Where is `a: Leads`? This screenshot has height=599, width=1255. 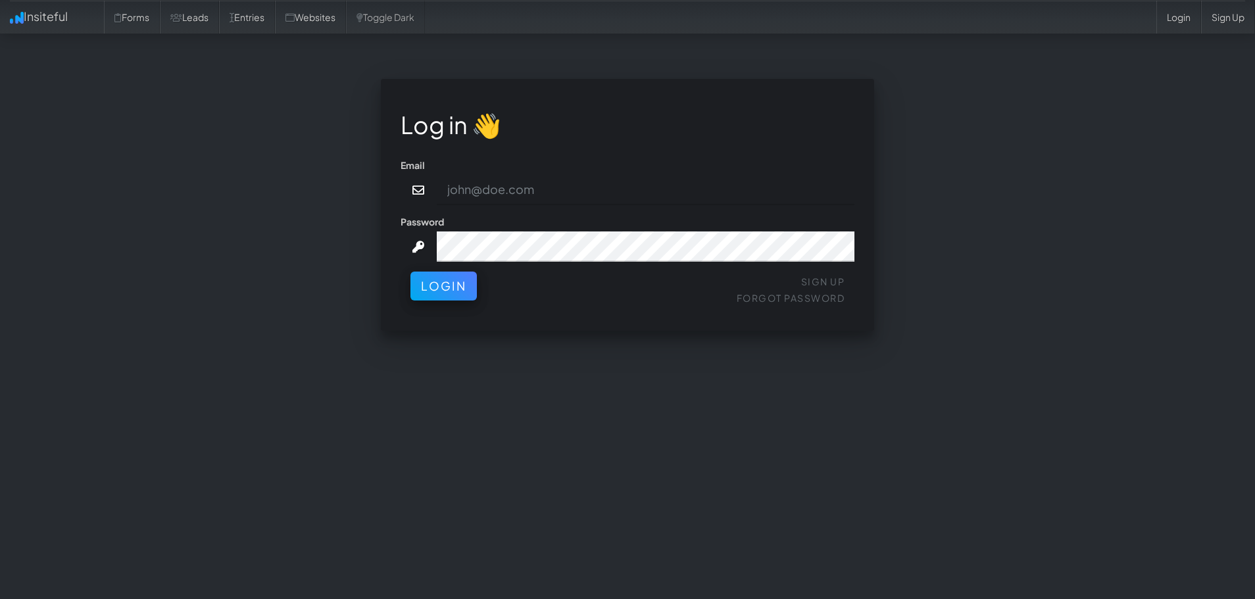
a: Leads is located at coordinates (189, 17).